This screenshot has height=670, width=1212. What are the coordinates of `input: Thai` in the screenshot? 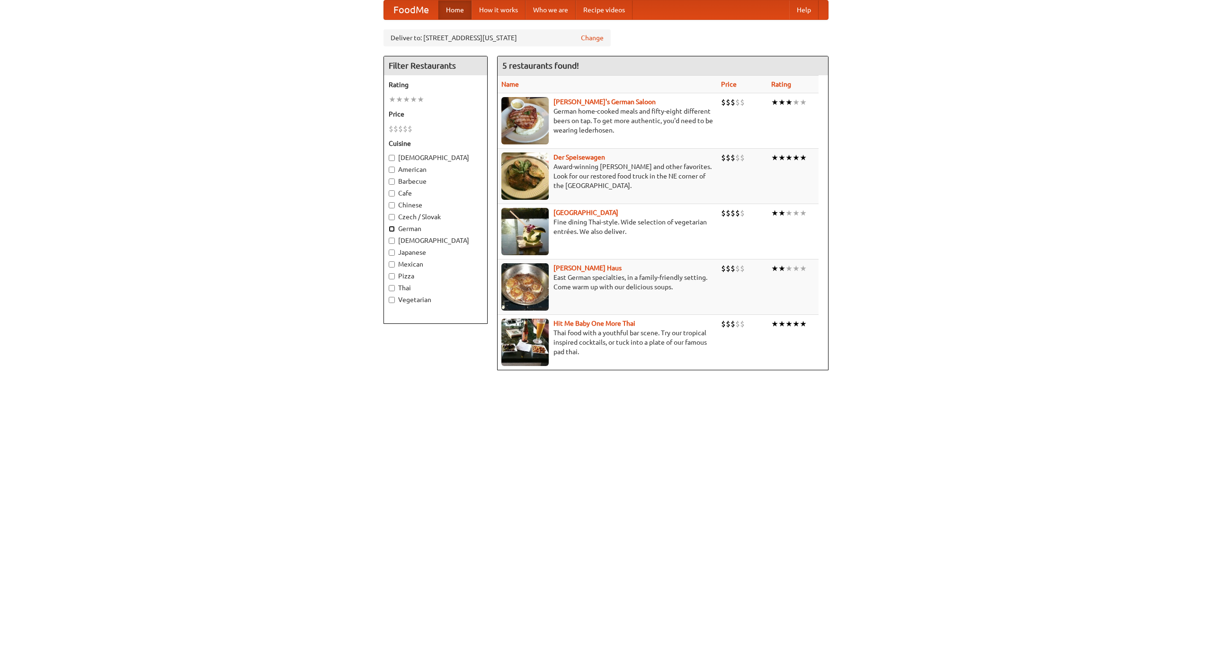 It's located at (391, 288).